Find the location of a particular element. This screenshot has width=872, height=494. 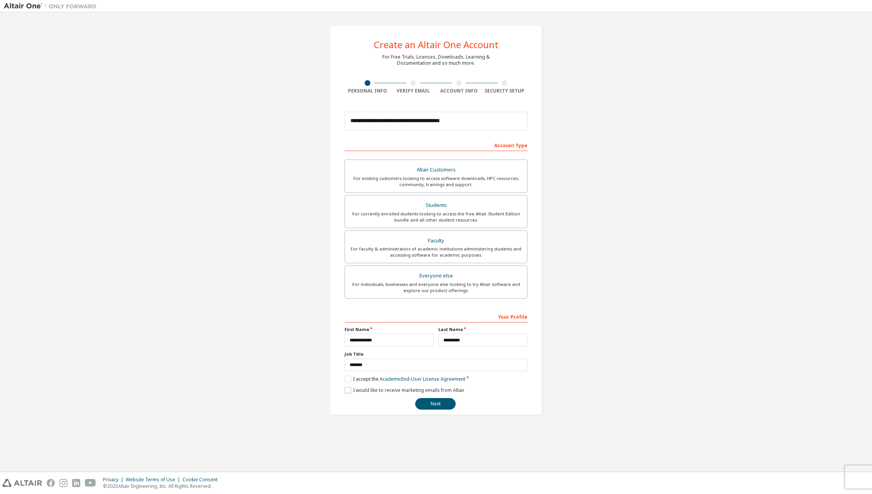

div: Account Type is located at coordinates (436, 145).